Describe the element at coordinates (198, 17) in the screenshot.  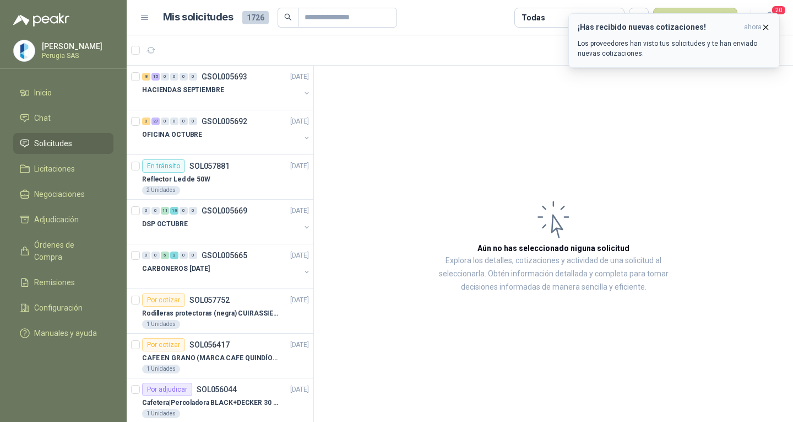
I see `h1: Mis solicitudes` at that location.